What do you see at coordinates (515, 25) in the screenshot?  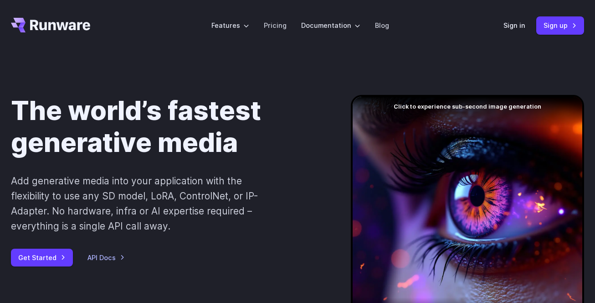 I see `a: Sign in` at bounding box center [515, 25].